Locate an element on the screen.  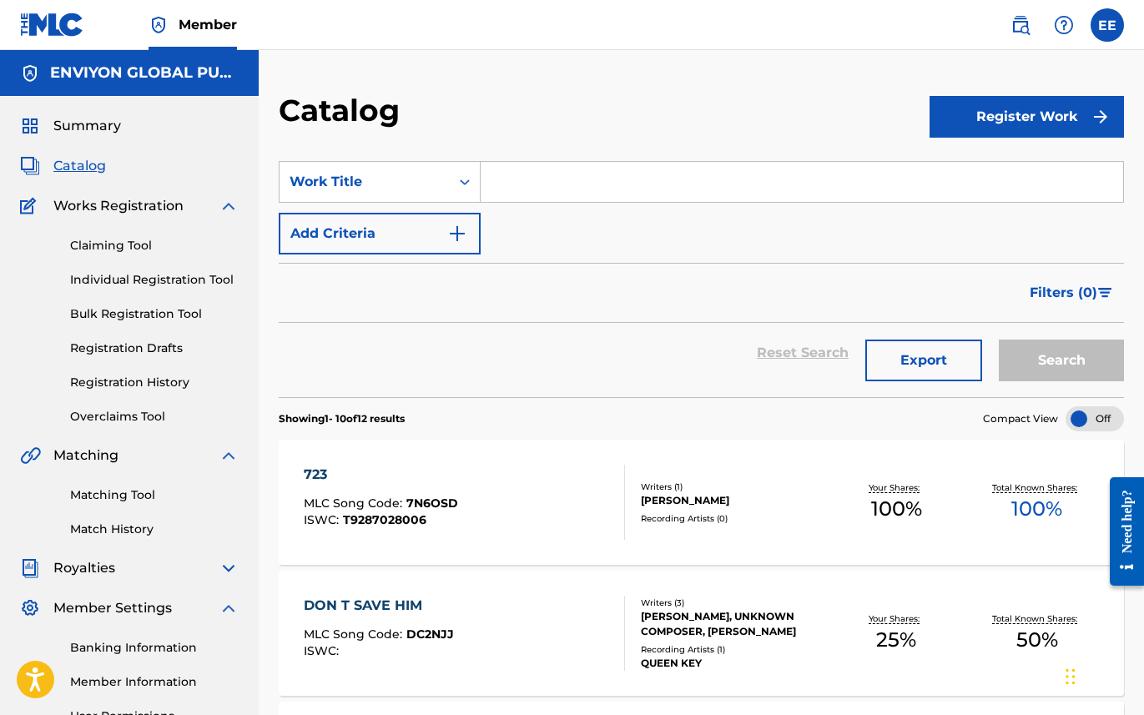
span: 7N6OSD is located at coordinates (432, 503).